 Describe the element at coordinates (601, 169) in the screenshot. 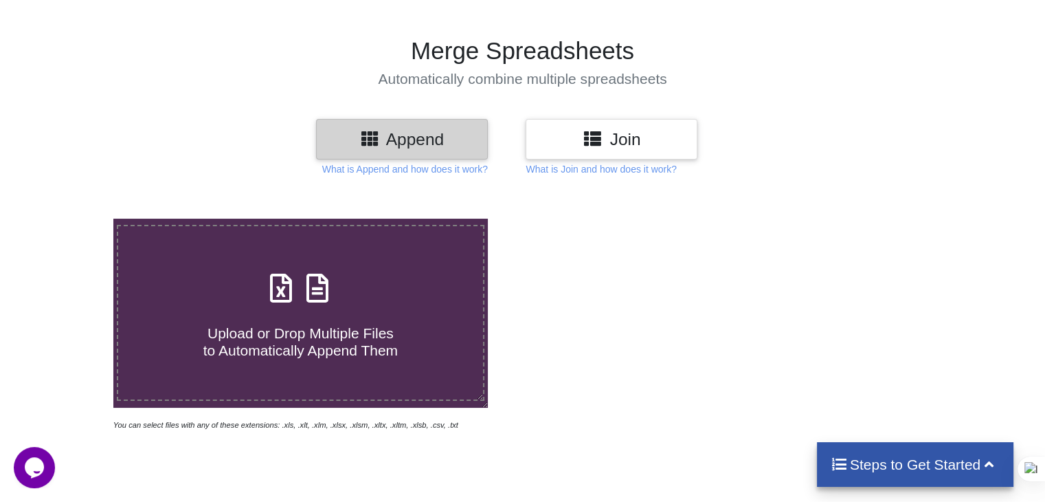

I see `p: What is Join and how does it work?` at that location.